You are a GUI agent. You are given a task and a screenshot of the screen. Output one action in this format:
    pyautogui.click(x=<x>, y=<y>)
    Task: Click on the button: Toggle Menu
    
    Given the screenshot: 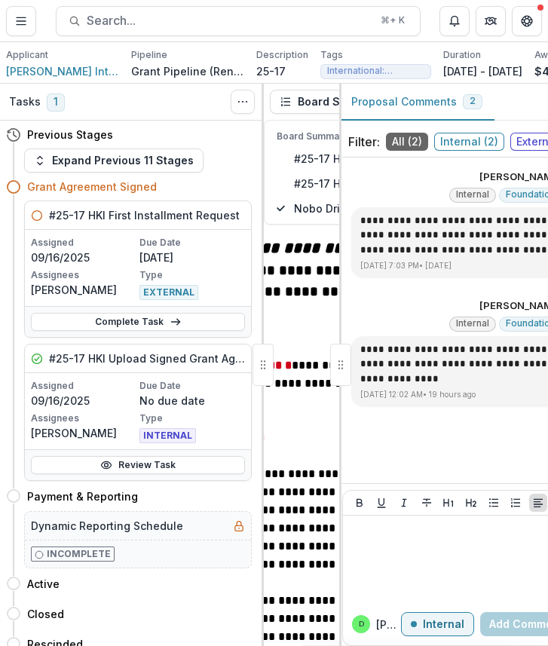 What is the action you would take?
    pyautogui.click(x=21, y=21)
    